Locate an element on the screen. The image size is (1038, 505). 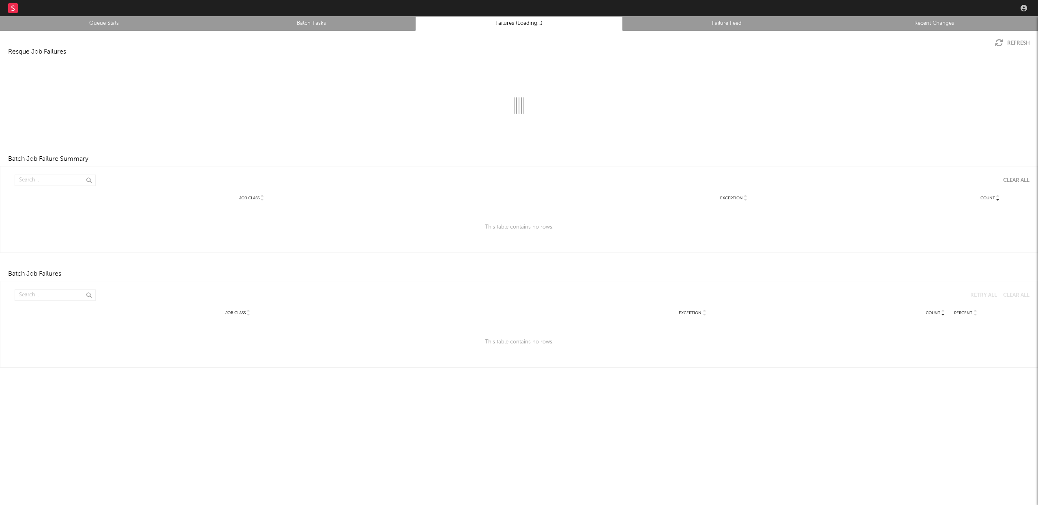
a: Queue Stats is located at coordinates (104, 24).